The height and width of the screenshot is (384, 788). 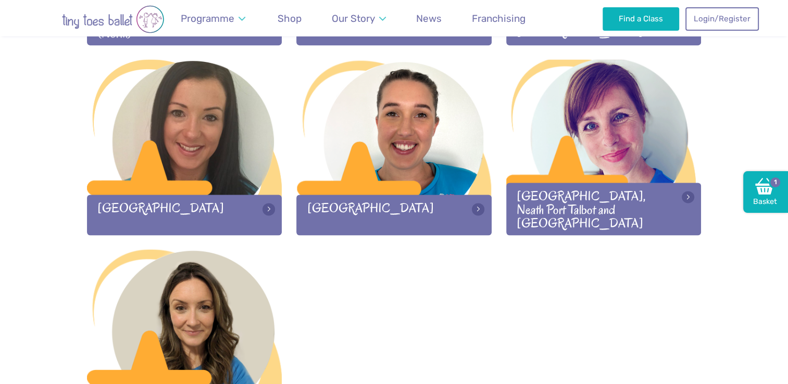 I want to click on a: Our Story, so click(x=358, y=18).